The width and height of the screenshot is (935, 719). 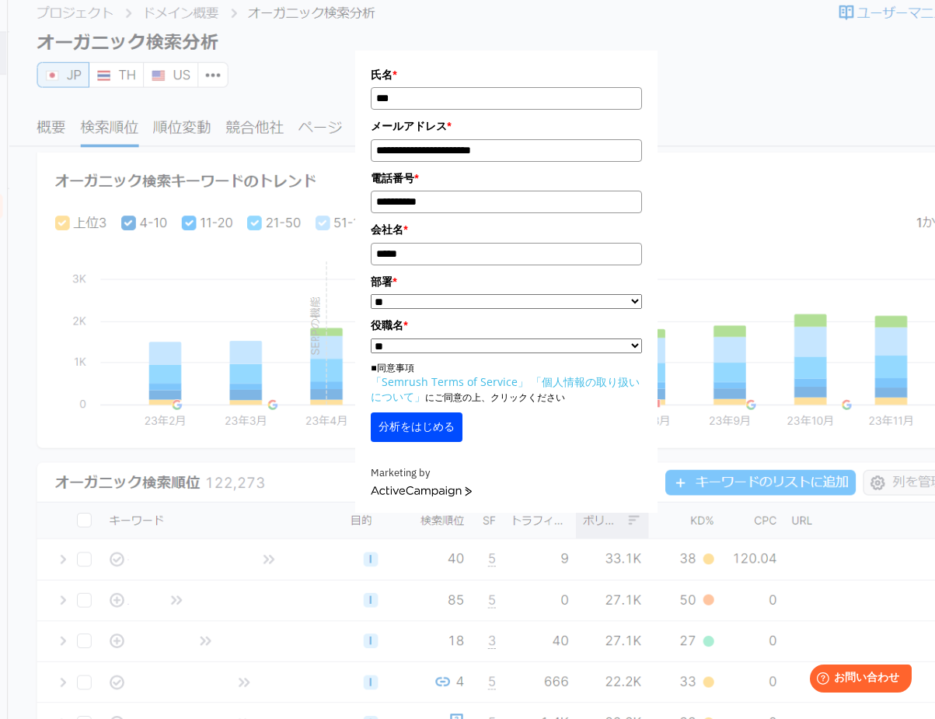 I want to click on label: 電話番号, so click(x=506, y=178).